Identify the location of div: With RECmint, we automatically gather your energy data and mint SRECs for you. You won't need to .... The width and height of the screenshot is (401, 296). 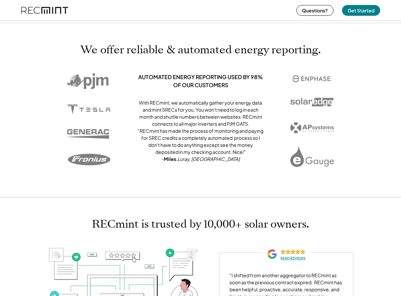
(200, 131).